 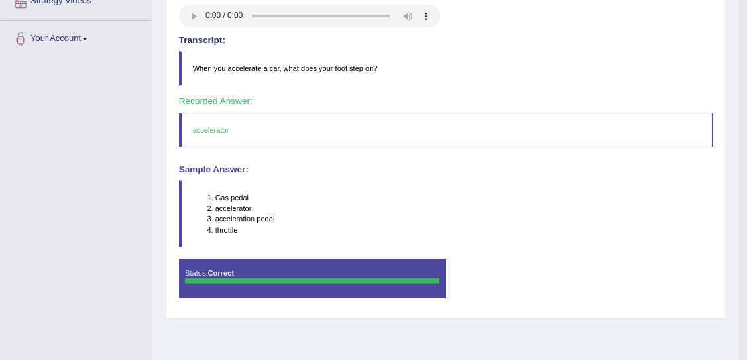 I want to click on li: Gas pedal, so click(x=464, y=198).